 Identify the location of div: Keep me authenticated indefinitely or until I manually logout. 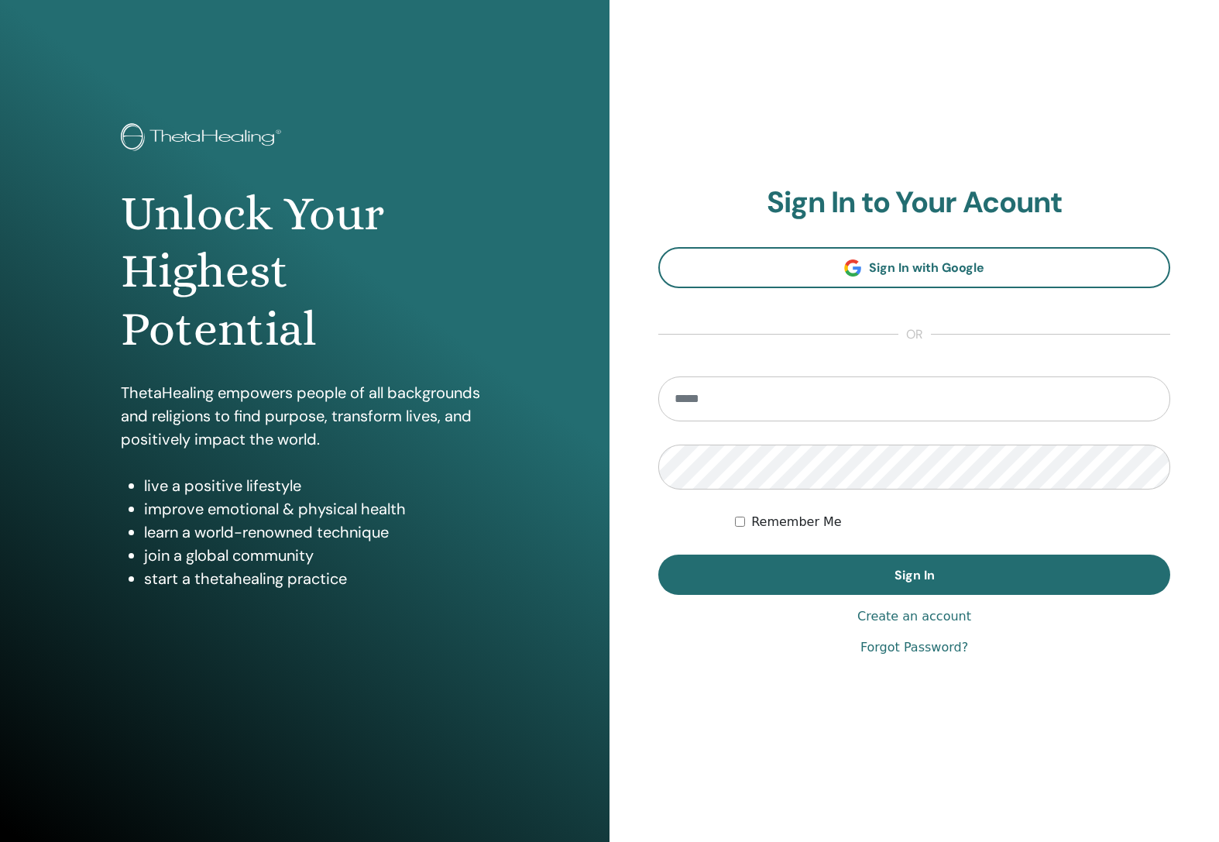
(953, 522).